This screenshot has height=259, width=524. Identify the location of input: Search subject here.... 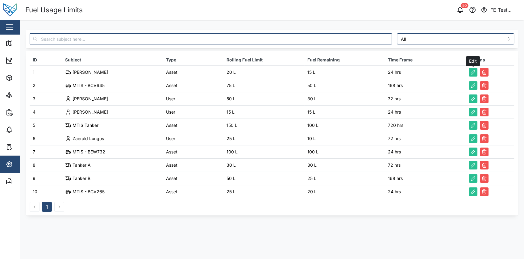
(211, 39).